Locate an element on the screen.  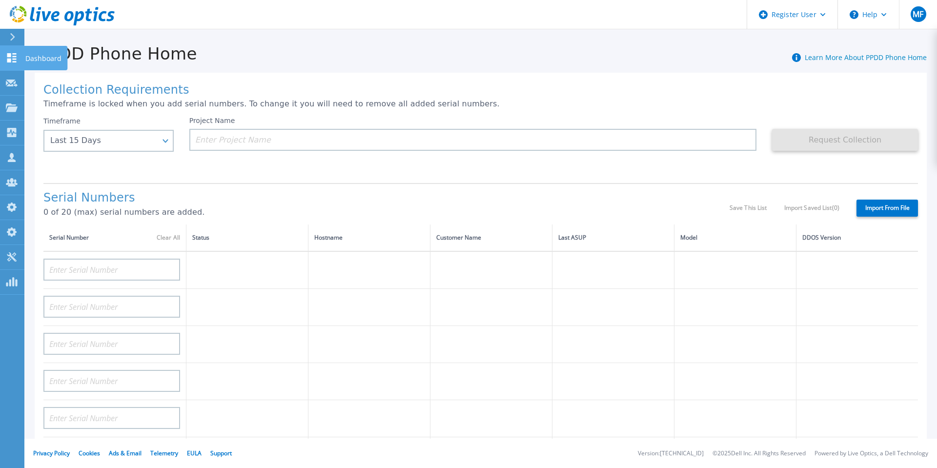
th: Model is located at coordinates (735, 238).